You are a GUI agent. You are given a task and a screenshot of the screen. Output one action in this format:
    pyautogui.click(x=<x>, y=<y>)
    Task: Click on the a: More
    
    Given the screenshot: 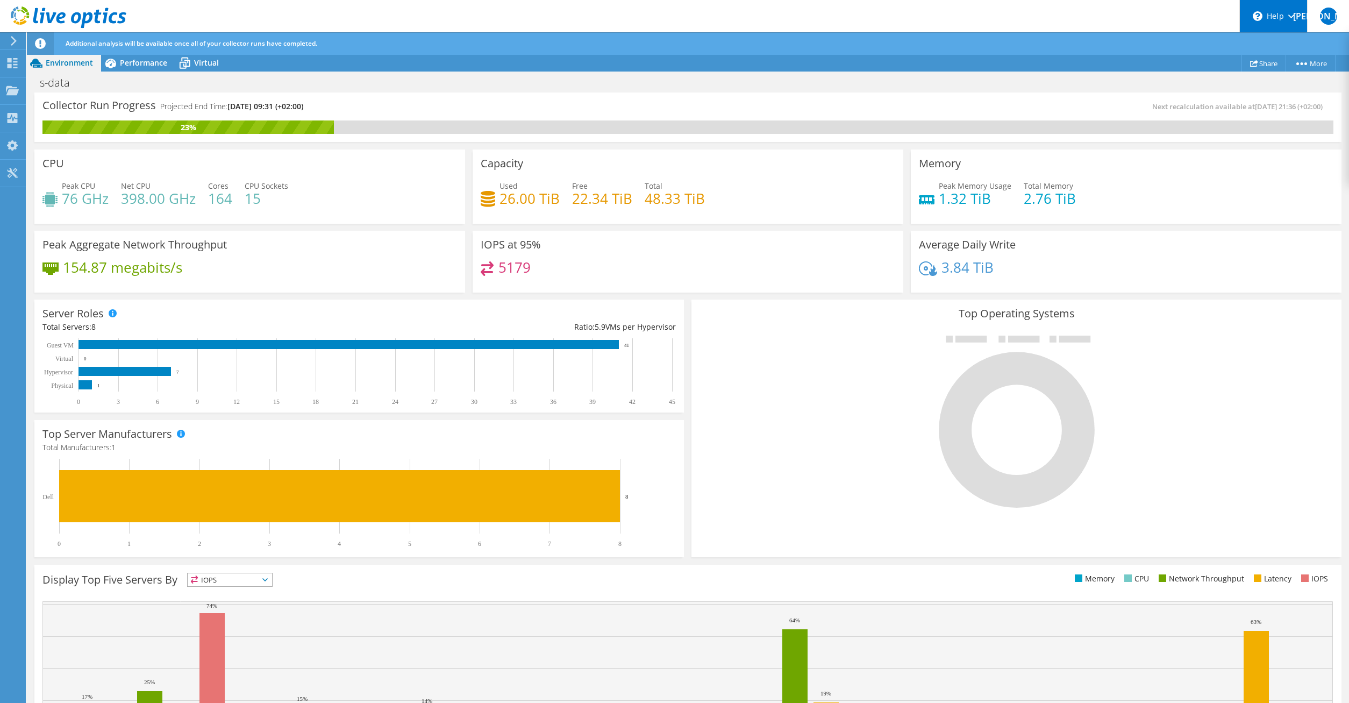 What is the action you would take?
    pyautogui.click(x=1310, y=63)
    